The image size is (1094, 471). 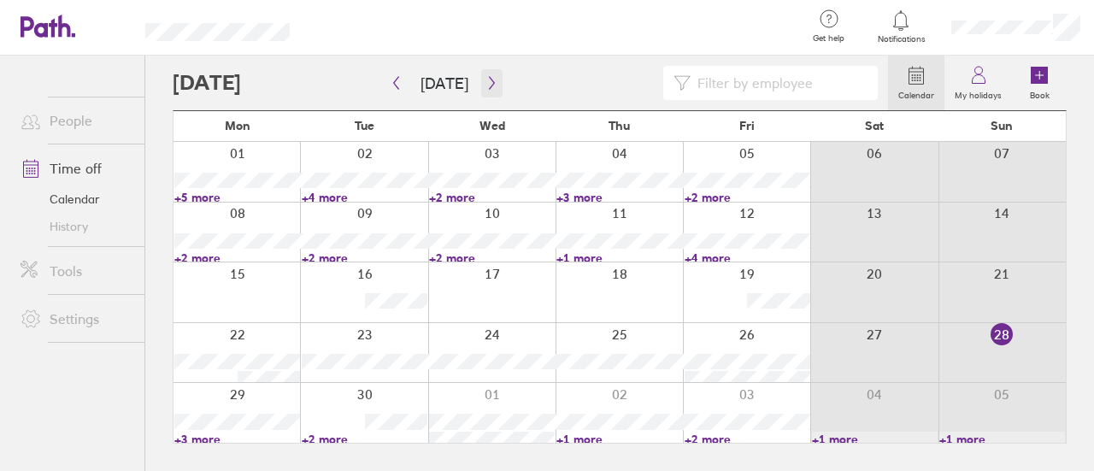 I want to click on span: Sat, so click(x=874, y=126).